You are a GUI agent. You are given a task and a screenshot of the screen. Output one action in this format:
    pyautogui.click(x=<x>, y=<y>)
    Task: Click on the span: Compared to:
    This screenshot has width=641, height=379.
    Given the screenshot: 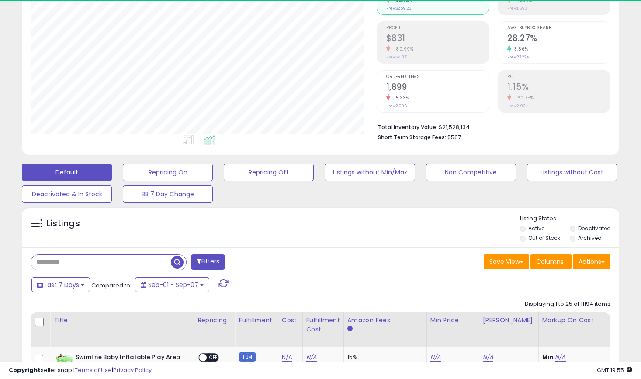 What is the action you would take?
    pyautogui.click(x=111, y=286)
    